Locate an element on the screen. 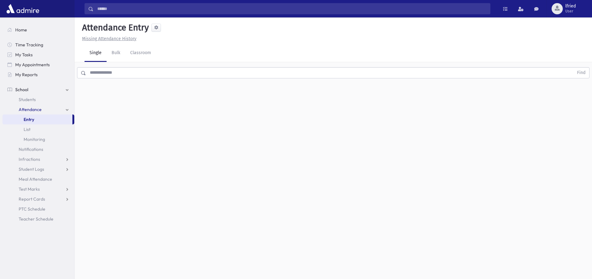 The width and height of the screenshot is (592, 279). a: Teacher Schedule is located at coordinates (38, 219).